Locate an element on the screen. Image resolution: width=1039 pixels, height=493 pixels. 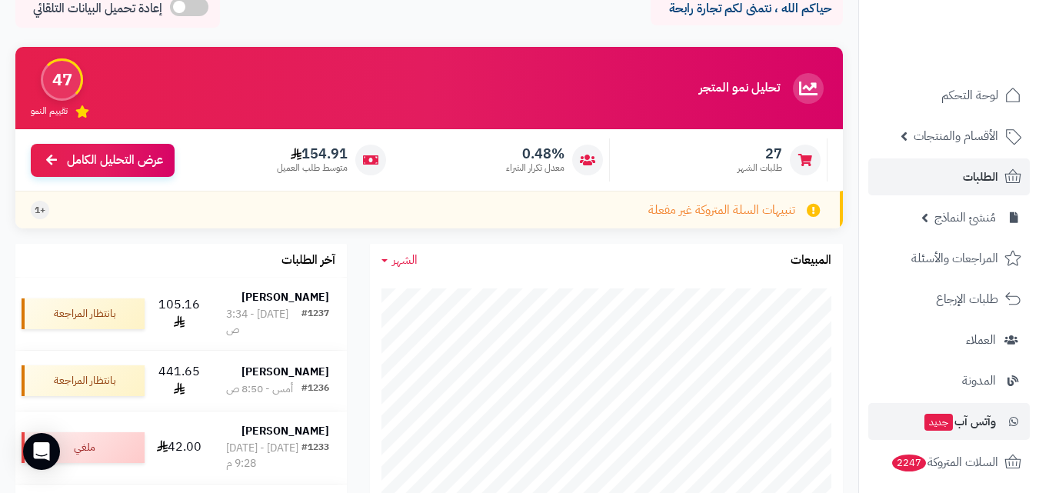
img: logo-2.png is located at coordinates (979, 32).